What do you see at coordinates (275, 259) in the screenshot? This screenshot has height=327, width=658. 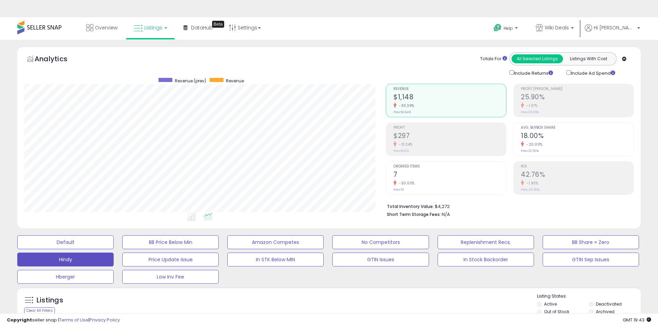 I see `button: In STK Below MIN` at bounding box center [275, 259].